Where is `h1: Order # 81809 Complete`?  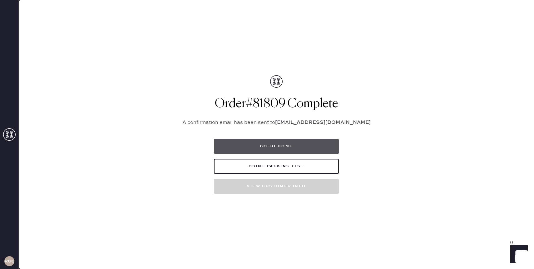
h1: Order # 81809 Complete is located at coordinates (276, 104).